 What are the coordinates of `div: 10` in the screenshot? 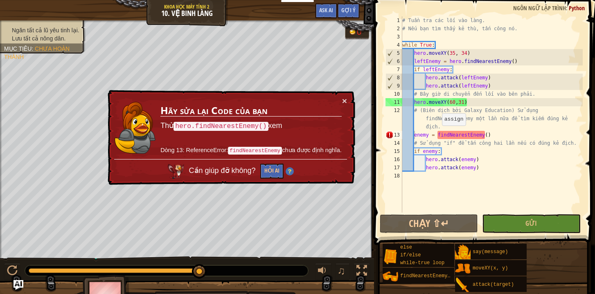 It's located at (394, 94).